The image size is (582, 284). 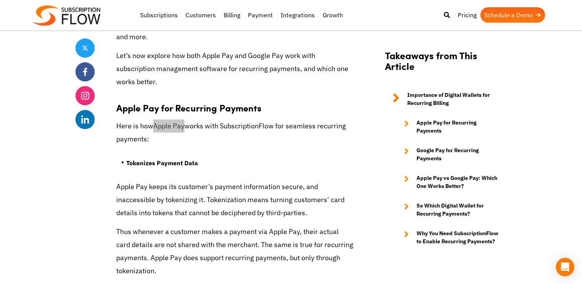 What do you see at coordinates (447, 182) in the screenshot?
I see `a: Apple Pay vs Google Pay: Which One Works Better?` at bounding box center [447, 182].